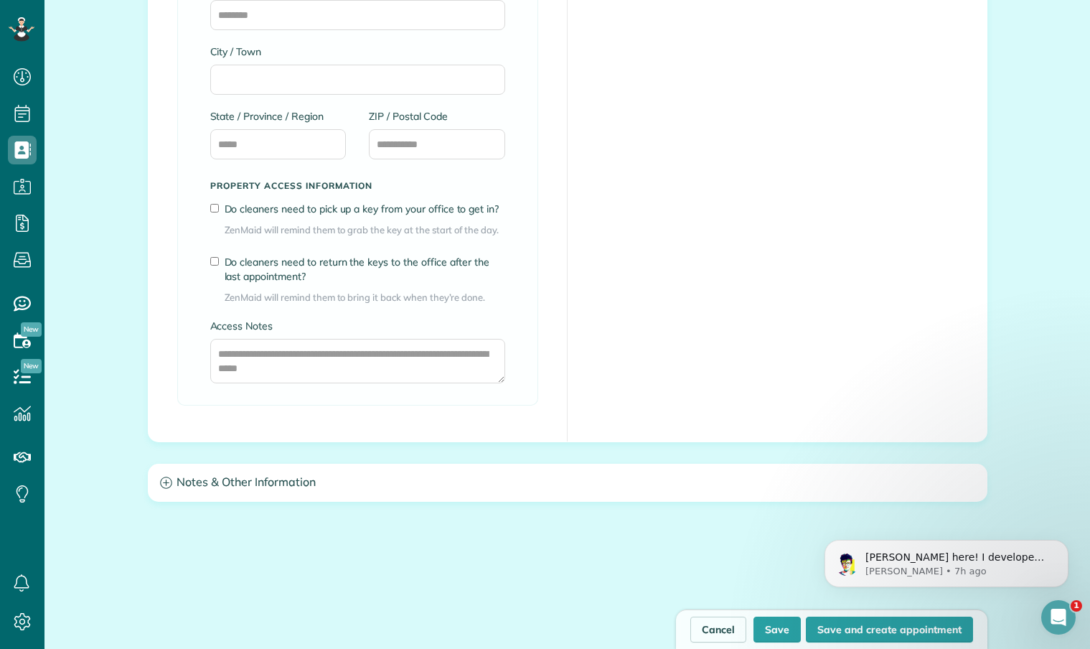 The width and height of the screenshot is (1090, 649). Describe the element at coordinates (44, 55) in the screenshot. I see `img: Profile image for Alexandre` at that location.